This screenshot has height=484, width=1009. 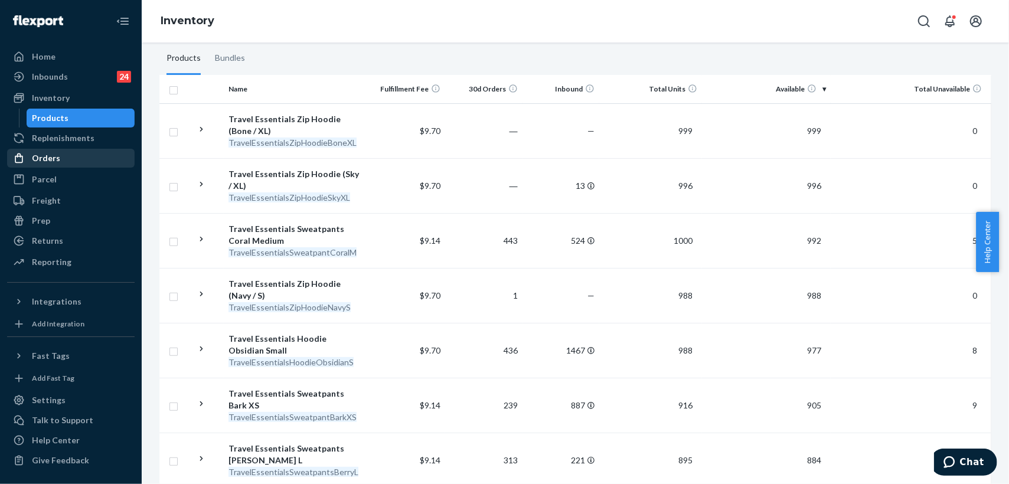 I want to click on div: Help Center, so click(x=55, y=440).